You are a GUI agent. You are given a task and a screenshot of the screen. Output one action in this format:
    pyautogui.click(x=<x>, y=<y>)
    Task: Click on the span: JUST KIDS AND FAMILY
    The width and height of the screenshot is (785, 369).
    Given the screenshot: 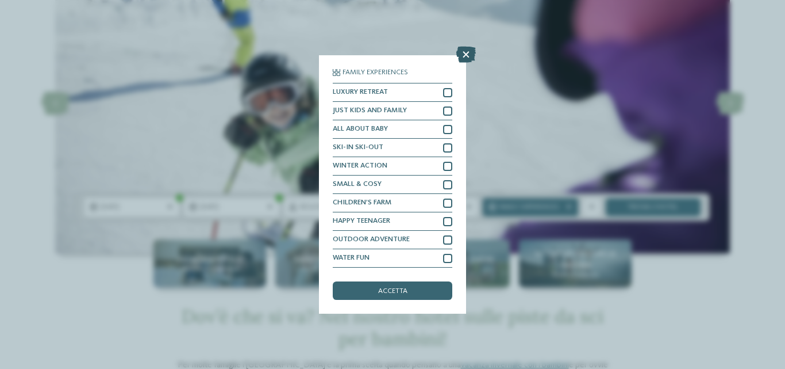 What is the action you would take?
    pyautogui.click(x=370, y=110)
    